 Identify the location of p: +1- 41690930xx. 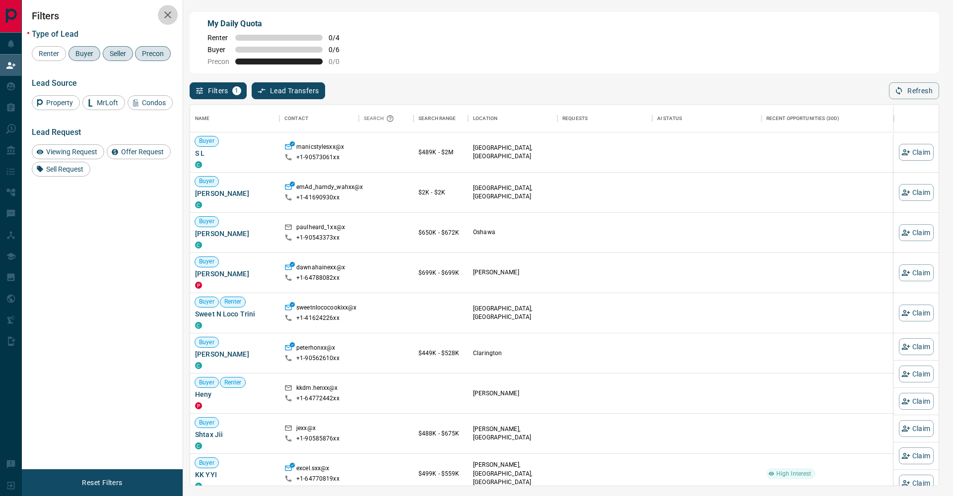
(318, 197).